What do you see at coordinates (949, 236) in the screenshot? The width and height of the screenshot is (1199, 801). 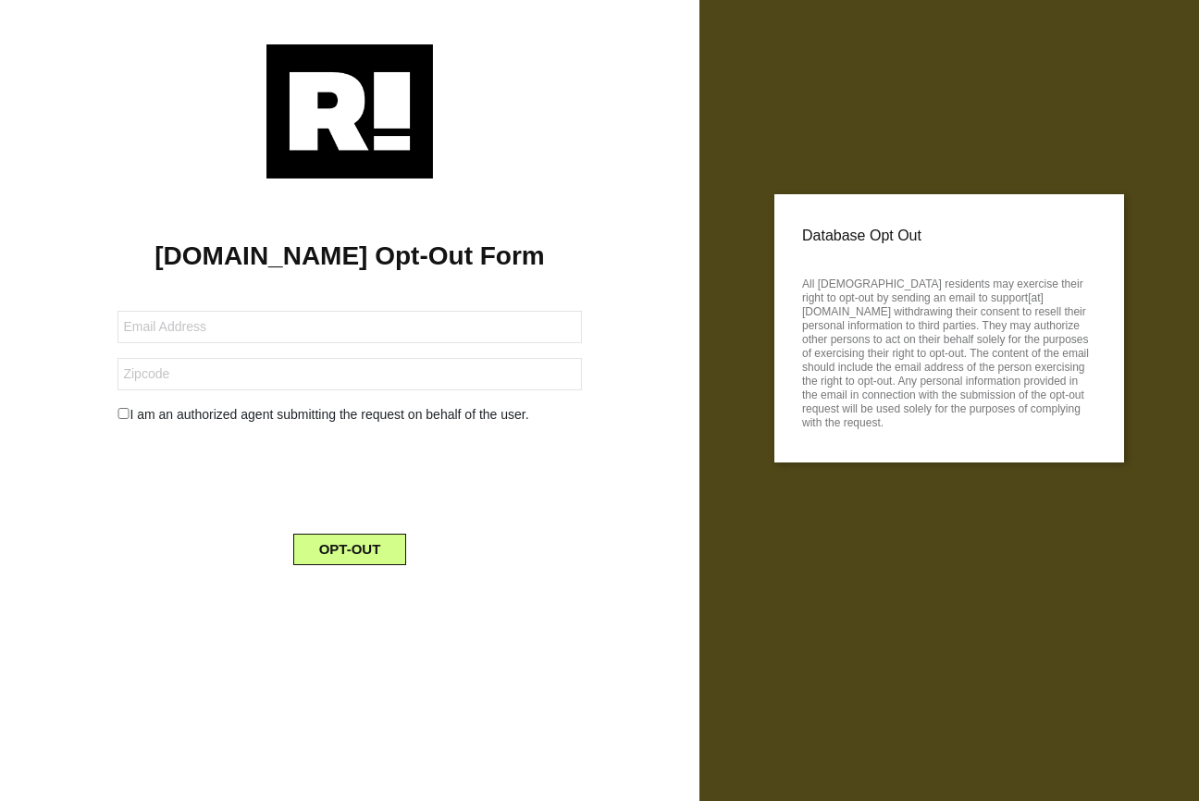 I see `p: Database Opt Out` at bounding box center [949, 236].